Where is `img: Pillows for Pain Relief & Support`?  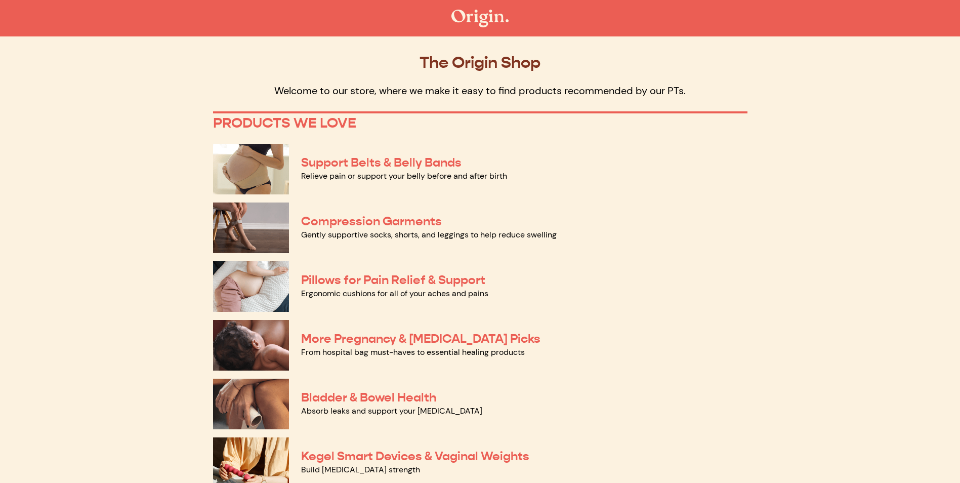 img: Pillows for Pain Relief & Support is located at coordinates (251, 286).